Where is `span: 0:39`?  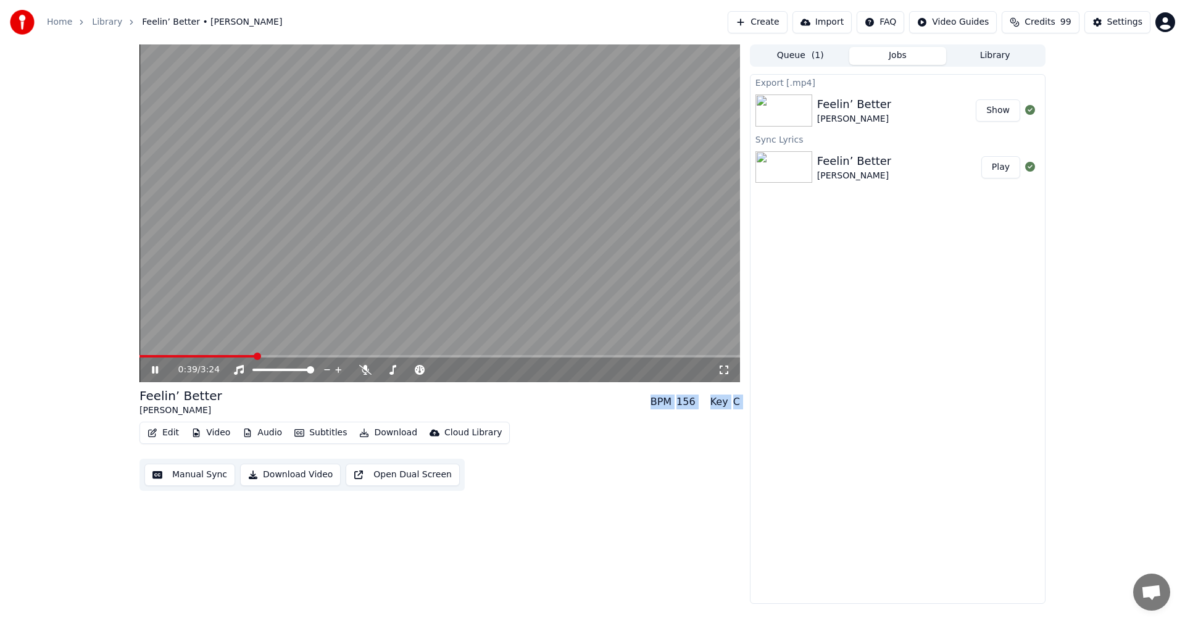
span: 0:39 is located at coordinates (188, 370).